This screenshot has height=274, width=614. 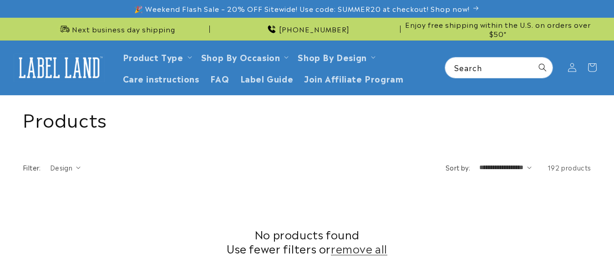 What do you see at coordinates (241, 56) in the screenshot?
I see `span: Shop By Occasion` at bounding box center [241, 56].